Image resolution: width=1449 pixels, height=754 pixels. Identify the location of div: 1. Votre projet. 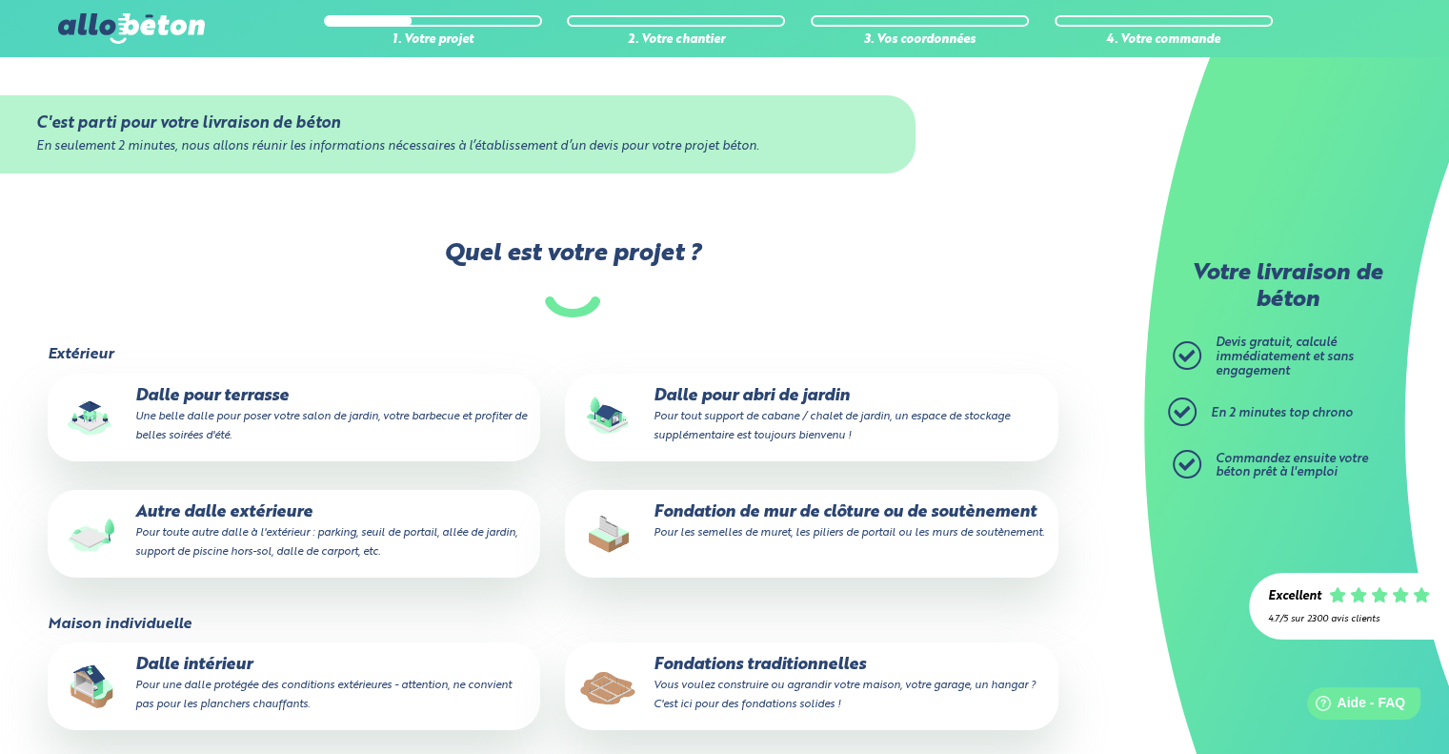
(432, 40).